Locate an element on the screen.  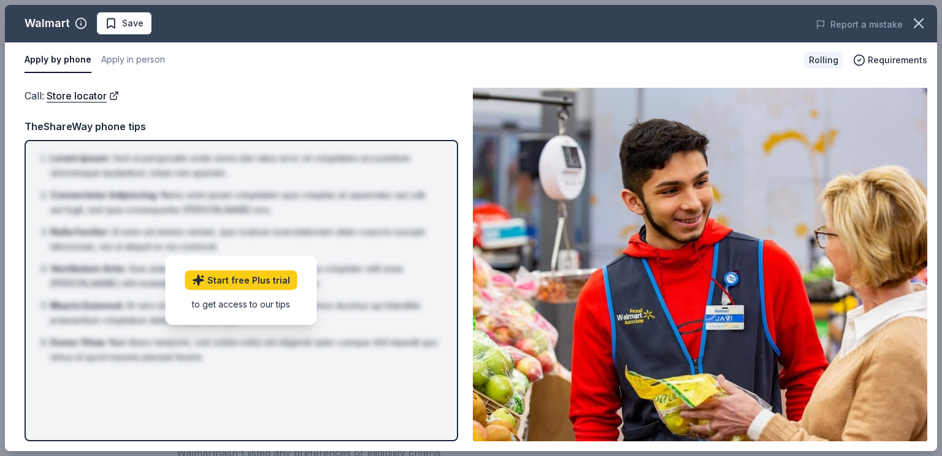
div: Call : is located at coordinates (241, 96).